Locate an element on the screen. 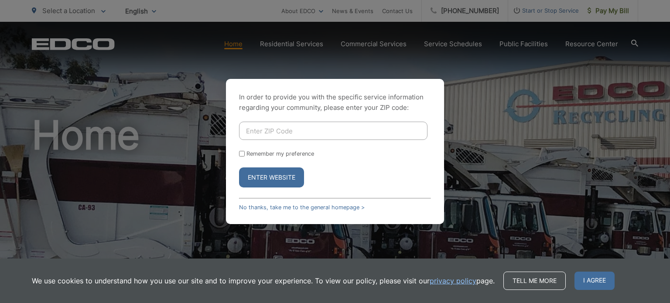 The image size is (670, 303). p: We use cookies to understand how you use our site and to improve your experience. To view our pol... is located at coordinates (263, 281).